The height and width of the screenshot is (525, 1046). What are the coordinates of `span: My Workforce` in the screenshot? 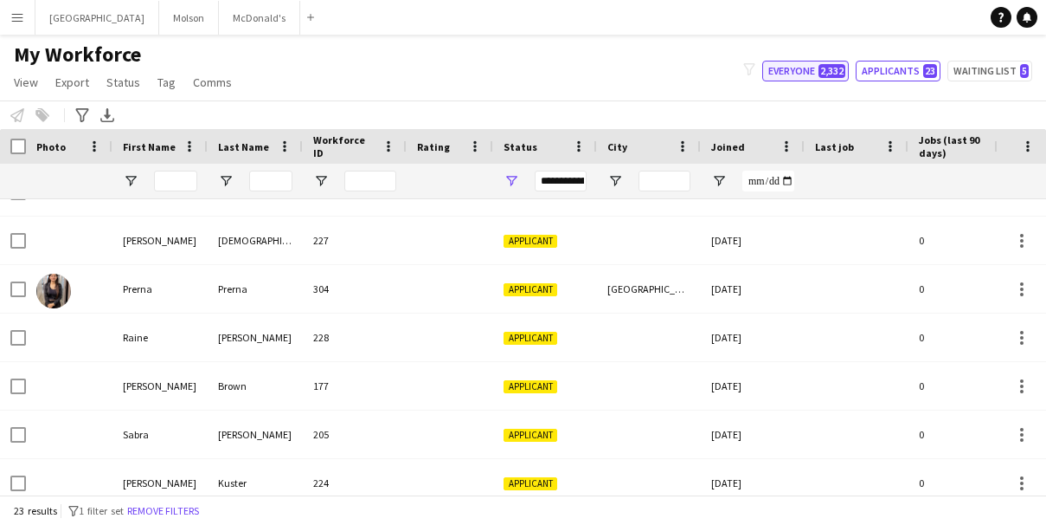 It's located at (77, 55).